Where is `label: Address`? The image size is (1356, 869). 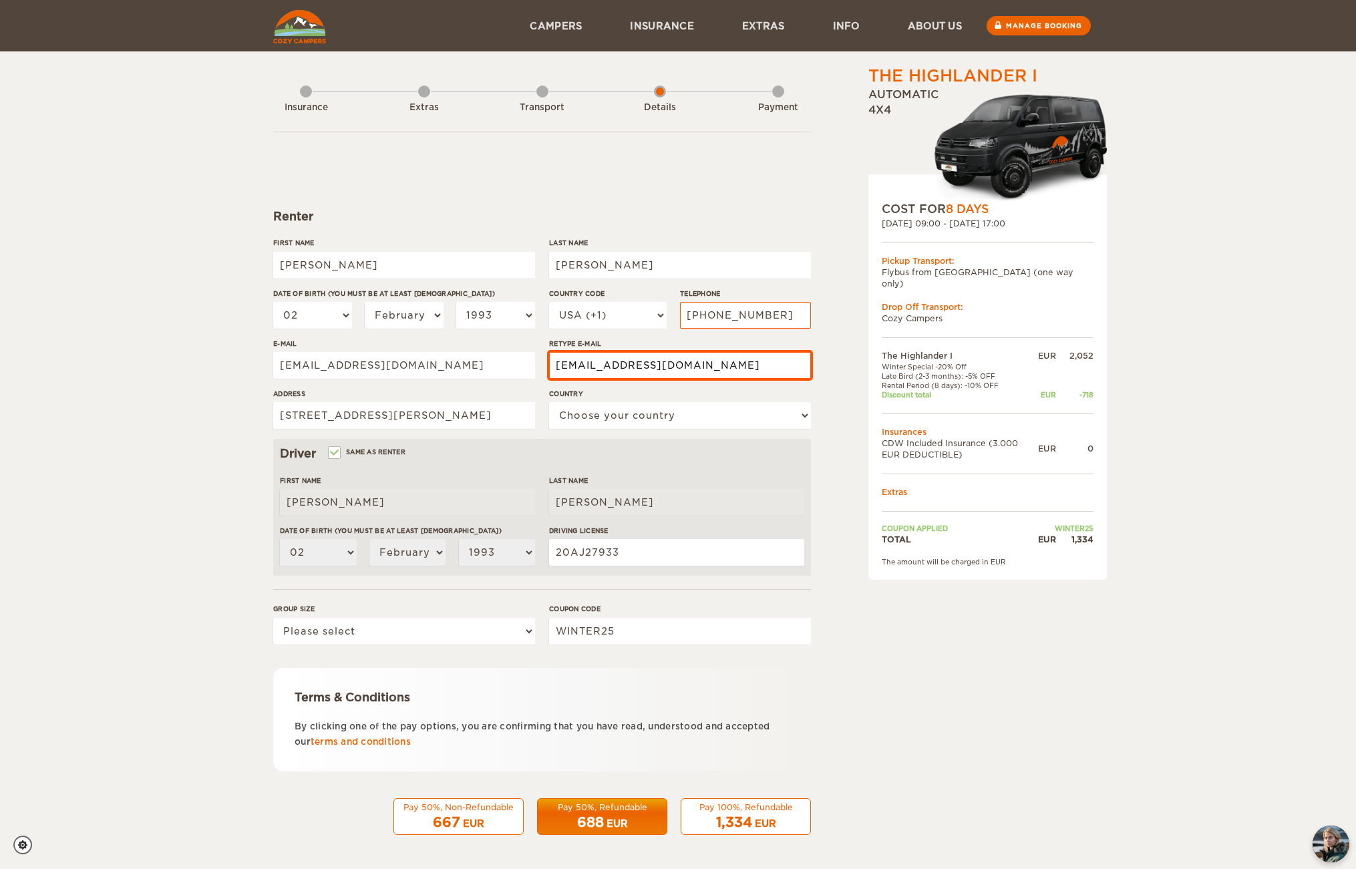 label: Address is located at coordinates (404, 393).